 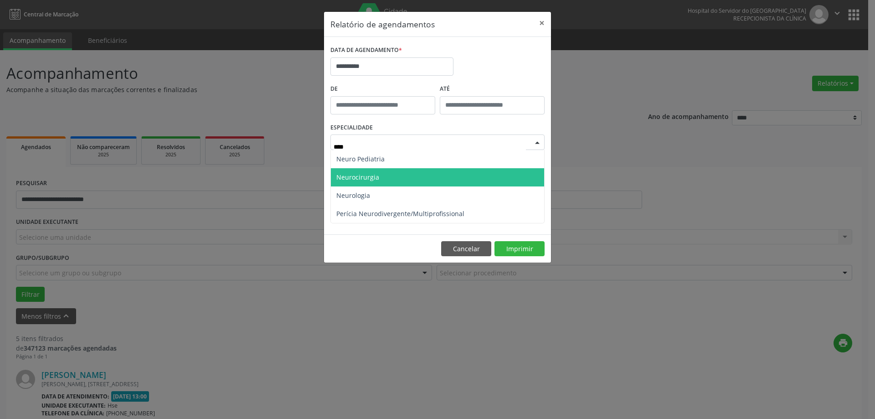 I want to click on span: Neuro Pediatria, so click(x=360, y=159).